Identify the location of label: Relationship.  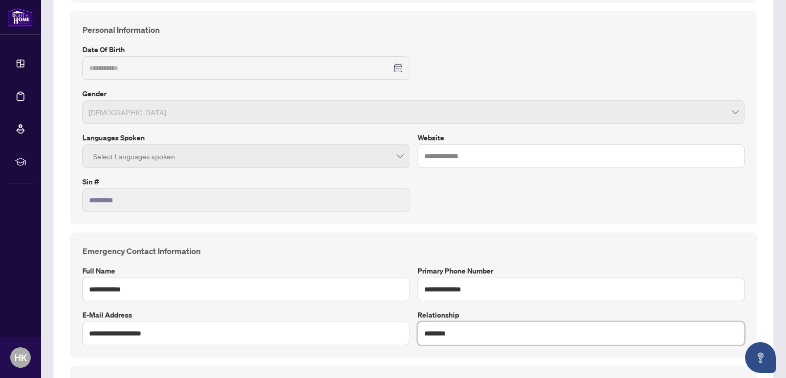
(581, 315).